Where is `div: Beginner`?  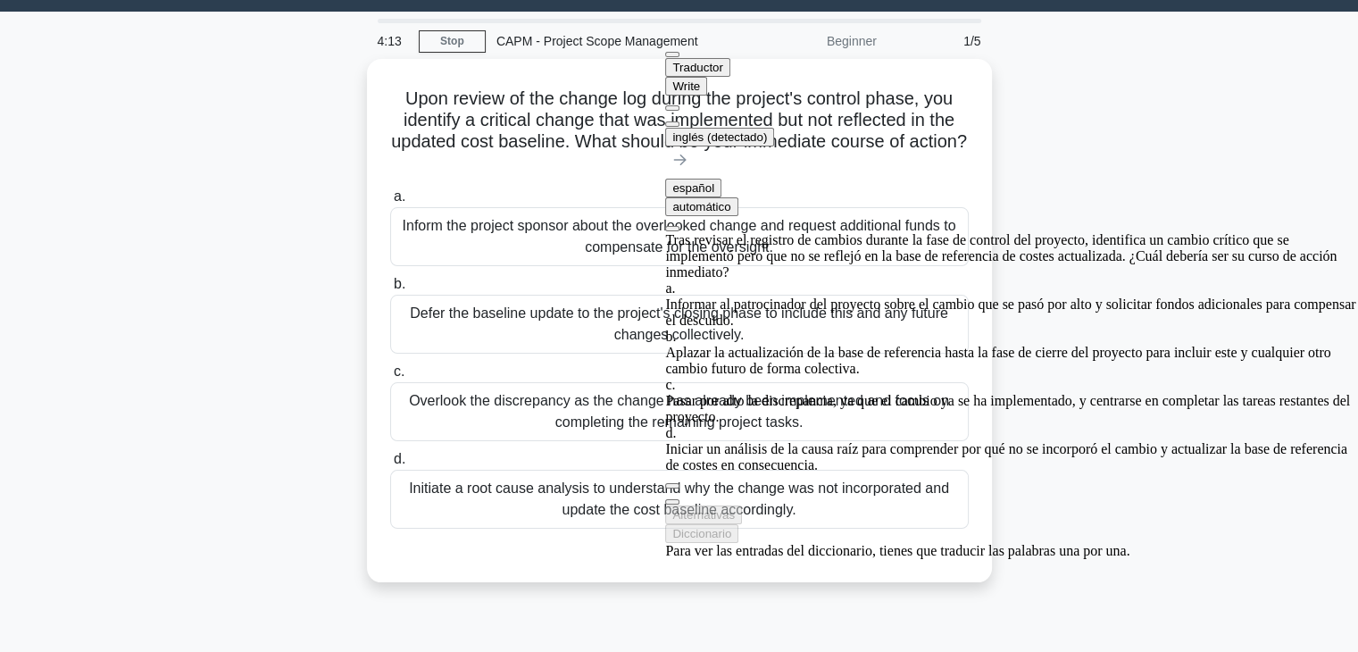
div: Beginner is located at coordinates (809, 41).